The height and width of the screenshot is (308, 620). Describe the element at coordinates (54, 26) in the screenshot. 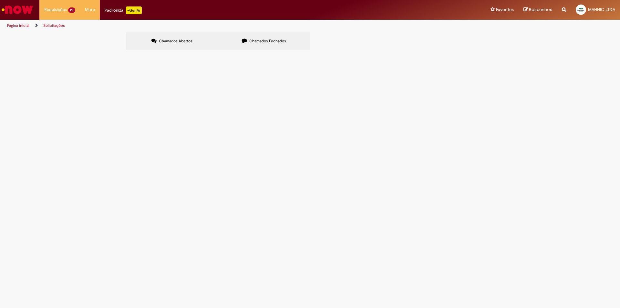

I see `a: Solicitações` at that location.